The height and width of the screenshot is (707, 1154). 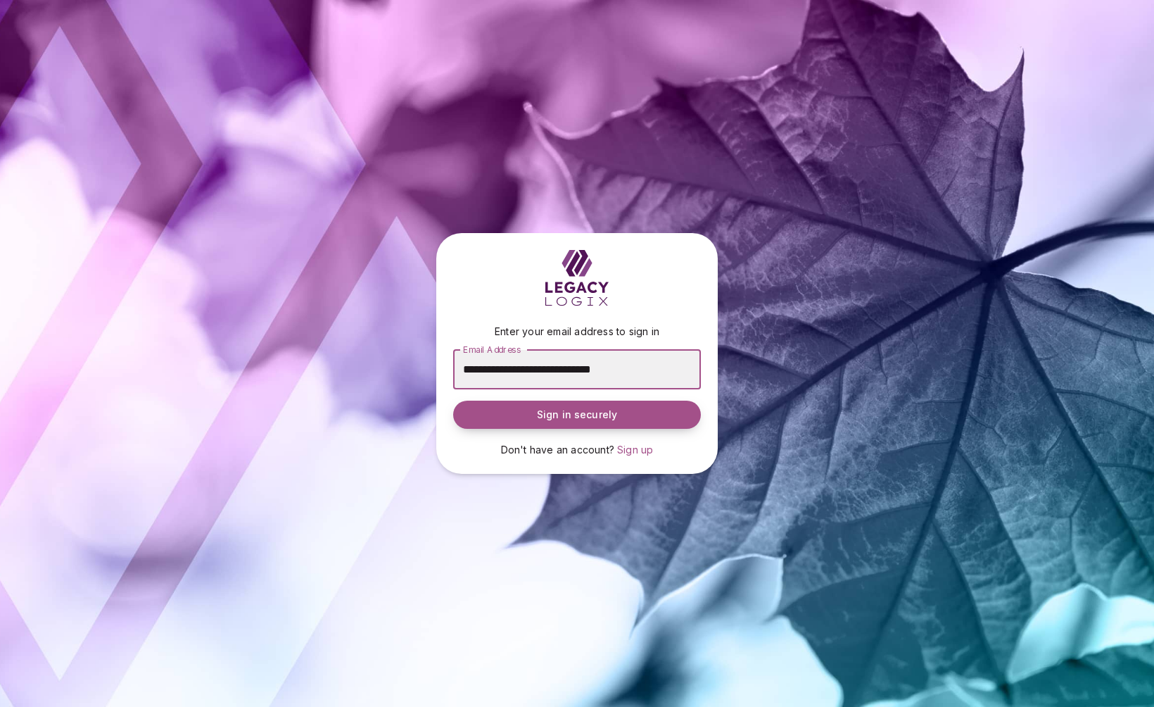 I want to click on span: Enter your email address to sign in, so click(x=577, y=331).